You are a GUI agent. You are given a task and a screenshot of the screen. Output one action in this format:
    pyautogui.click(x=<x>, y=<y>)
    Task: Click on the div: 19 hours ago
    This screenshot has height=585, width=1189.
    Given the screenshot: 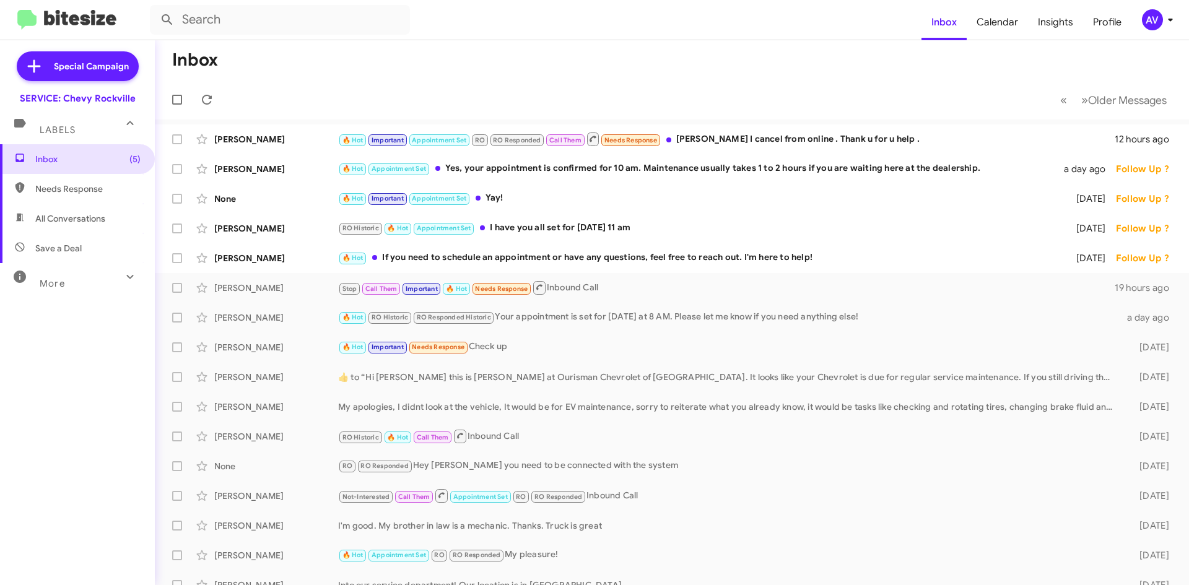 What is the action you would take?
    pyautogui.click(x=1147, y=288)
    